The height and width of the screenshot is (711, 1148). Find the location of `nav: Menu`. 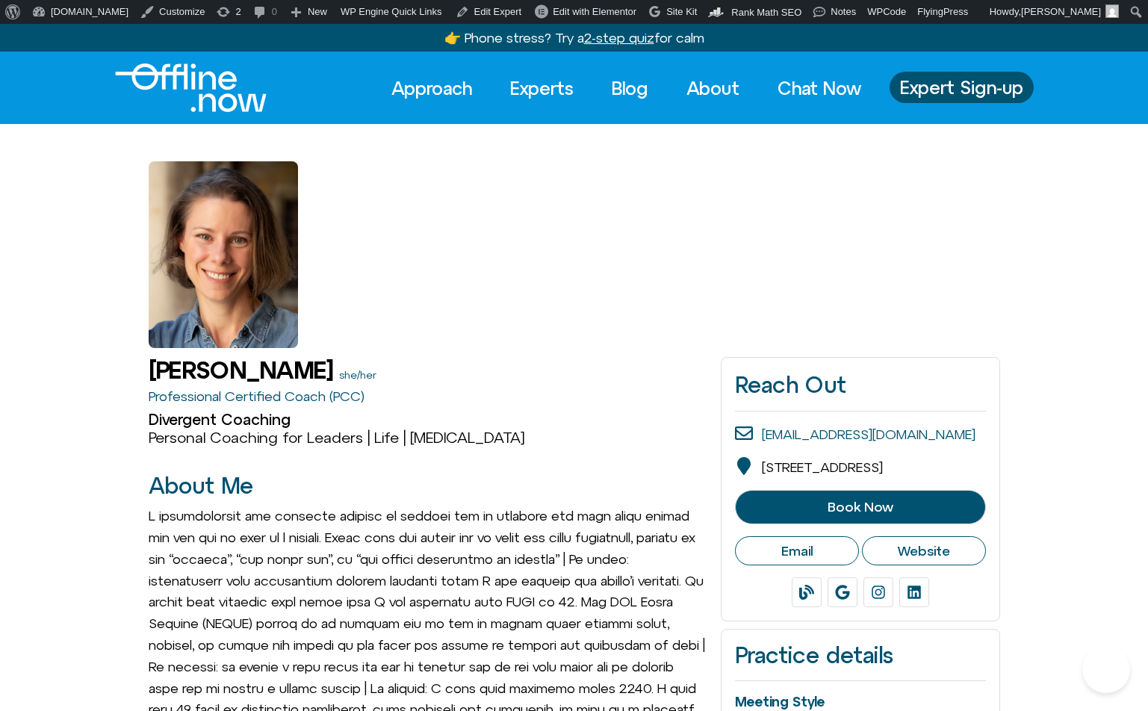

nav: Menu is located at coordinates (626, 88).